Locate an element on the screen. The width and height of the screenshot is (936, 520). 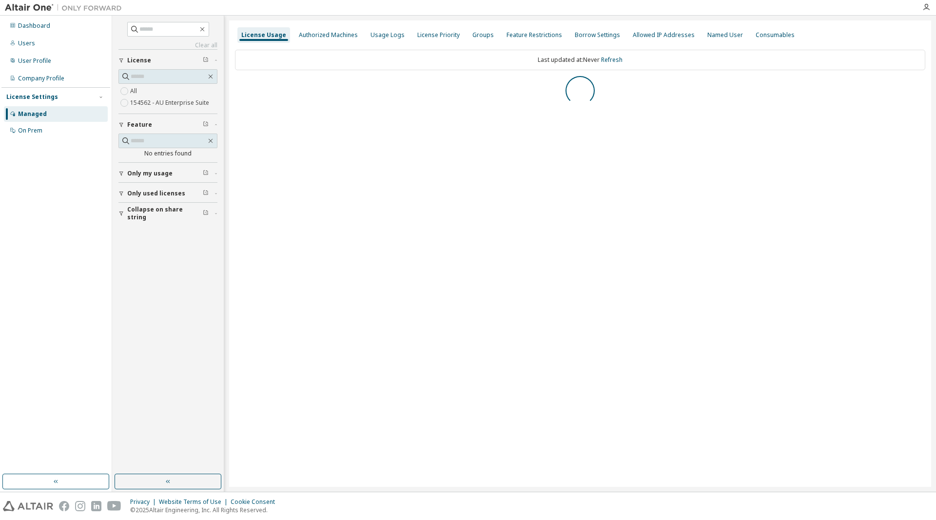
div: Cookie Consent is located at coordinates (255, 502).